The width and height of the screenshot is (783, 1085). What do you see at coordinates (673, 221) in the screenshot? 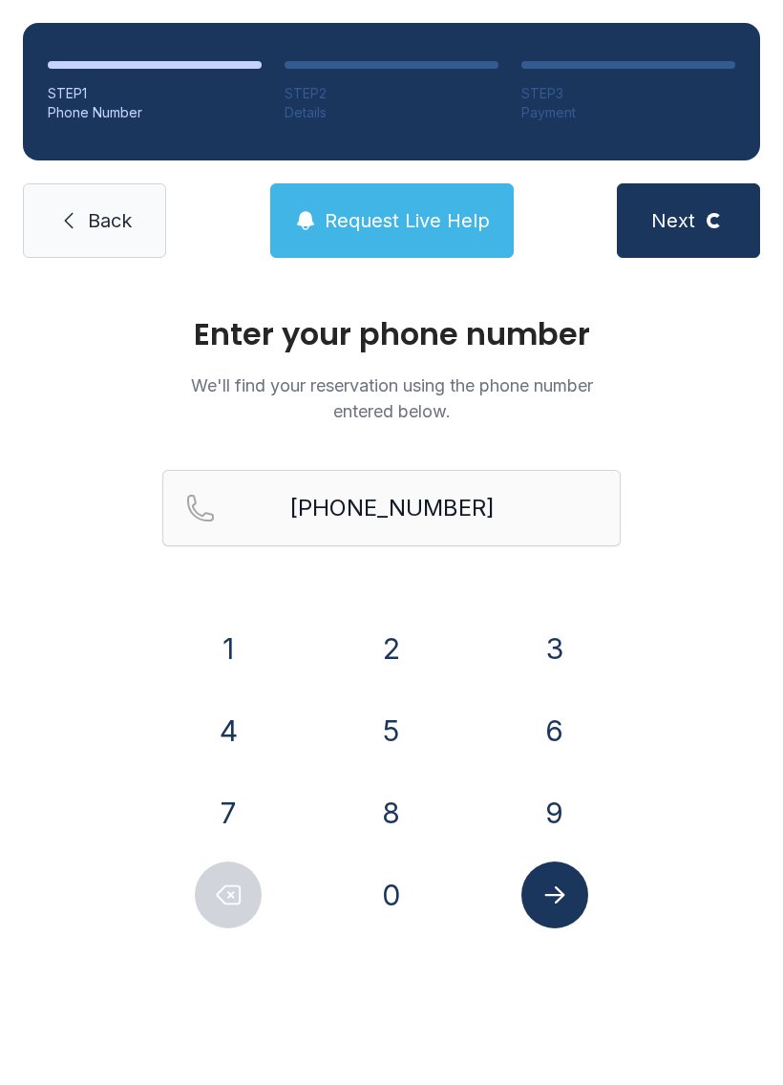
I see `span: Next` at bounding box center [673, 221].